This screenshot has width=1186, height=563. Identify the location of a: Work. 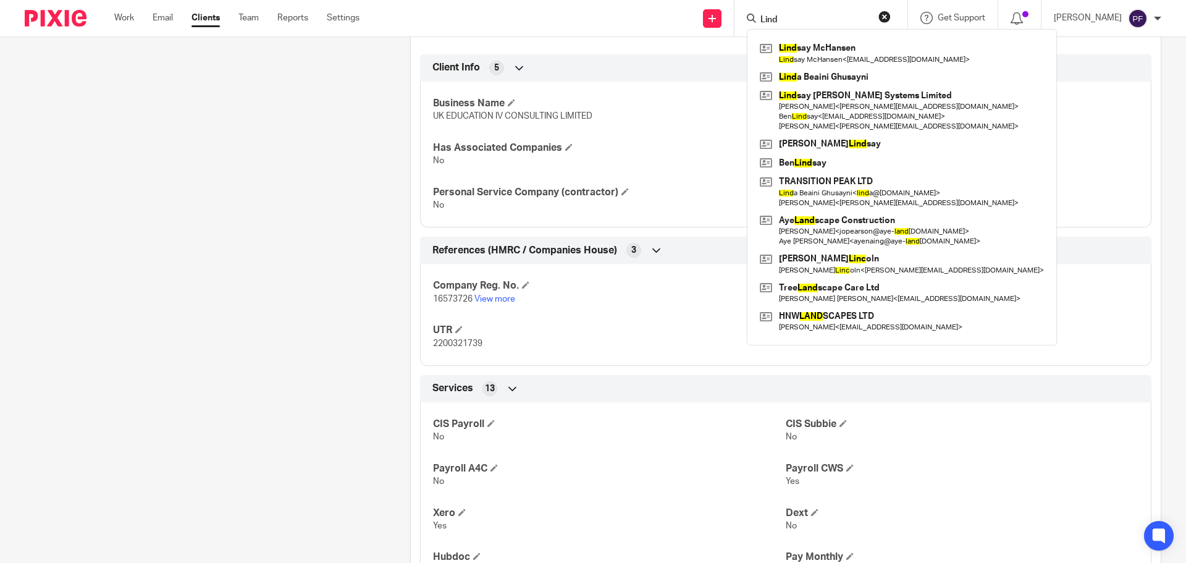
(124, 18).